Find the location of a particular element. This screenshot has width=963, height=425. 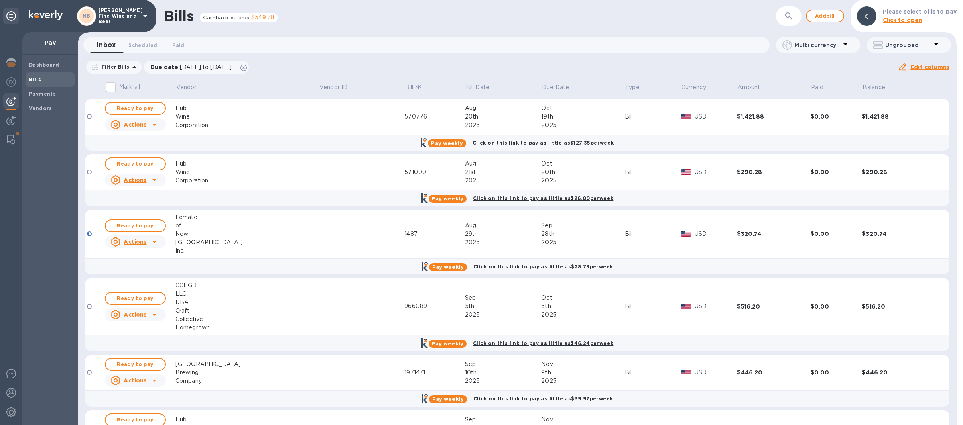

p: Pay is located at coordinates (50, 43).